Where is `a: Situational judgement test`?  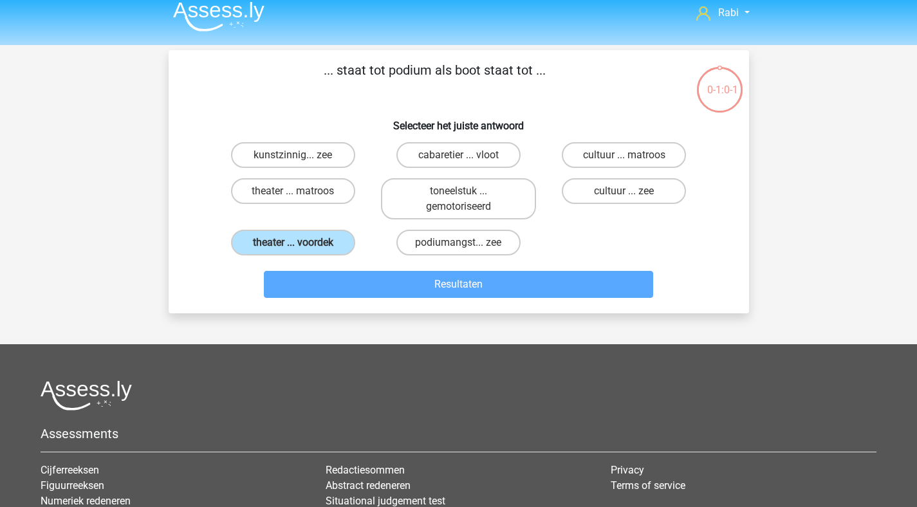
a: Situational judgement test is located at coordinates (385, 500).